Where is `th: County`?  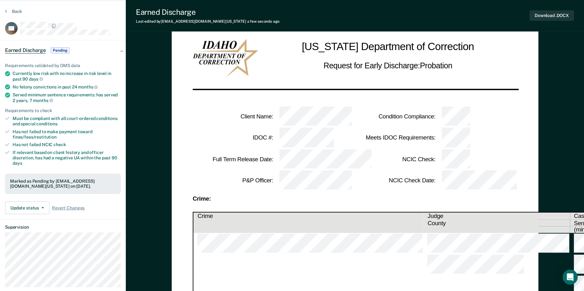
th: County is located at coordinates (497, 222).